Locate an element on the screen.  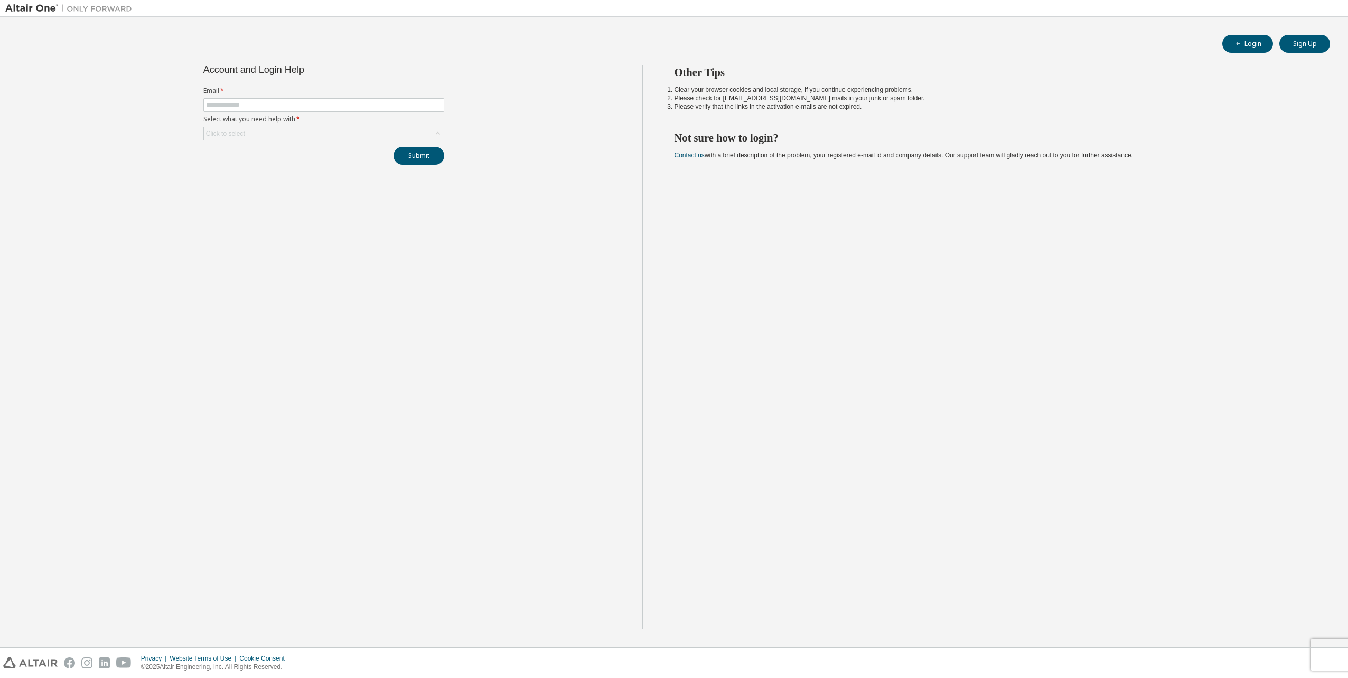
h2: Other Tips is located at coordinates (993, 72).